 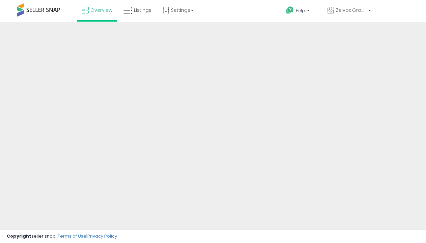 What do you see at coordinates (301, 11) in the screenshot?
I see `a: Help` at bounding box center [301, 11].